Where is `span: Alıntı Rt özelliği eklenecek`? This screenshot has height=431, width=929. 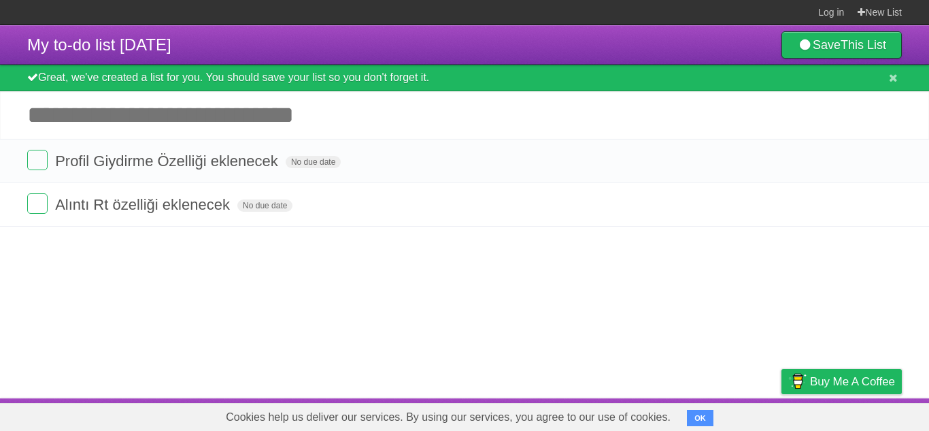
span: Alıntı Rt özelliği eklenecek is located at coordinates (144, 204).